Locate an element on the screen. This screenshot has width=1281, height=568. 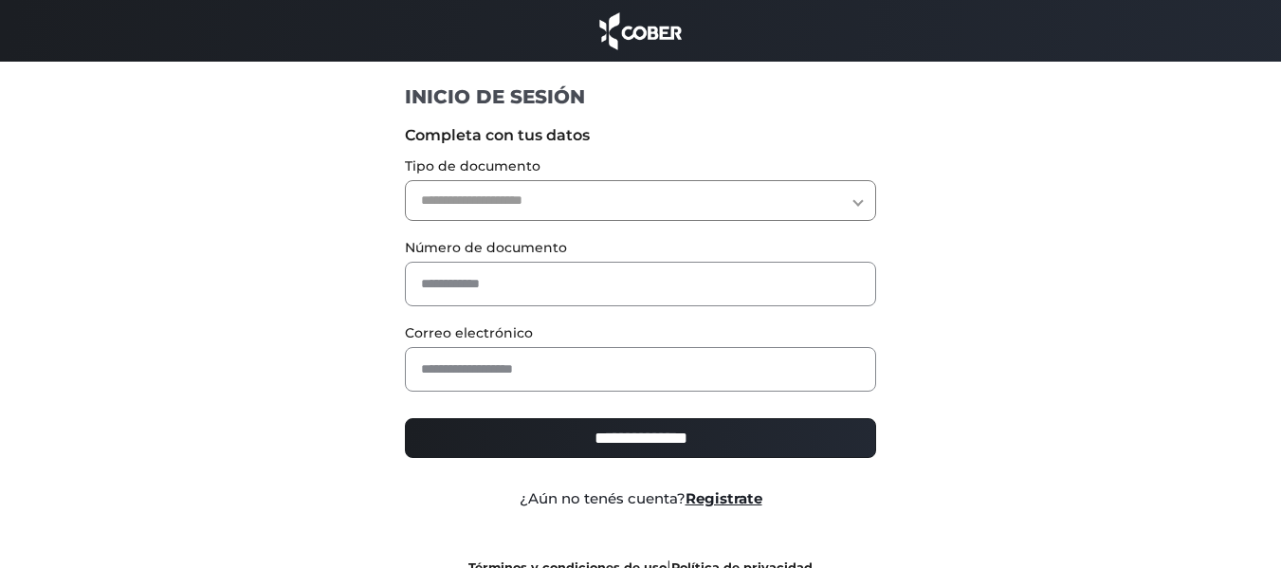
label: Correo electrónico is located at coordinates (640, 333).